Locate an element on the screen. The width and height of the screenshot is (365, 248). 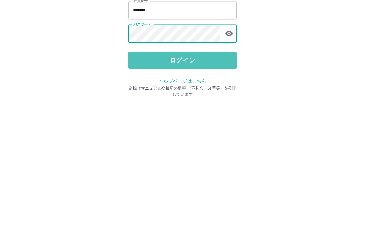
label: 社員番号 is located at coordinates (140, 66).